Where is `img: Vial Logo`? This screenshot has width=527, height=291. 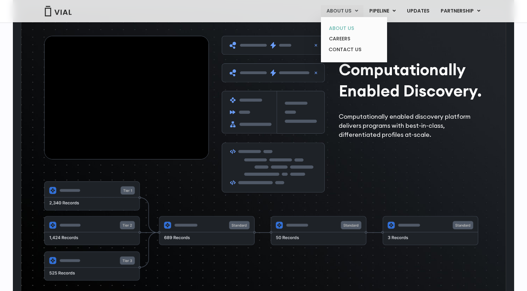 img: Vial Logo is located at coordinates (58, 11).